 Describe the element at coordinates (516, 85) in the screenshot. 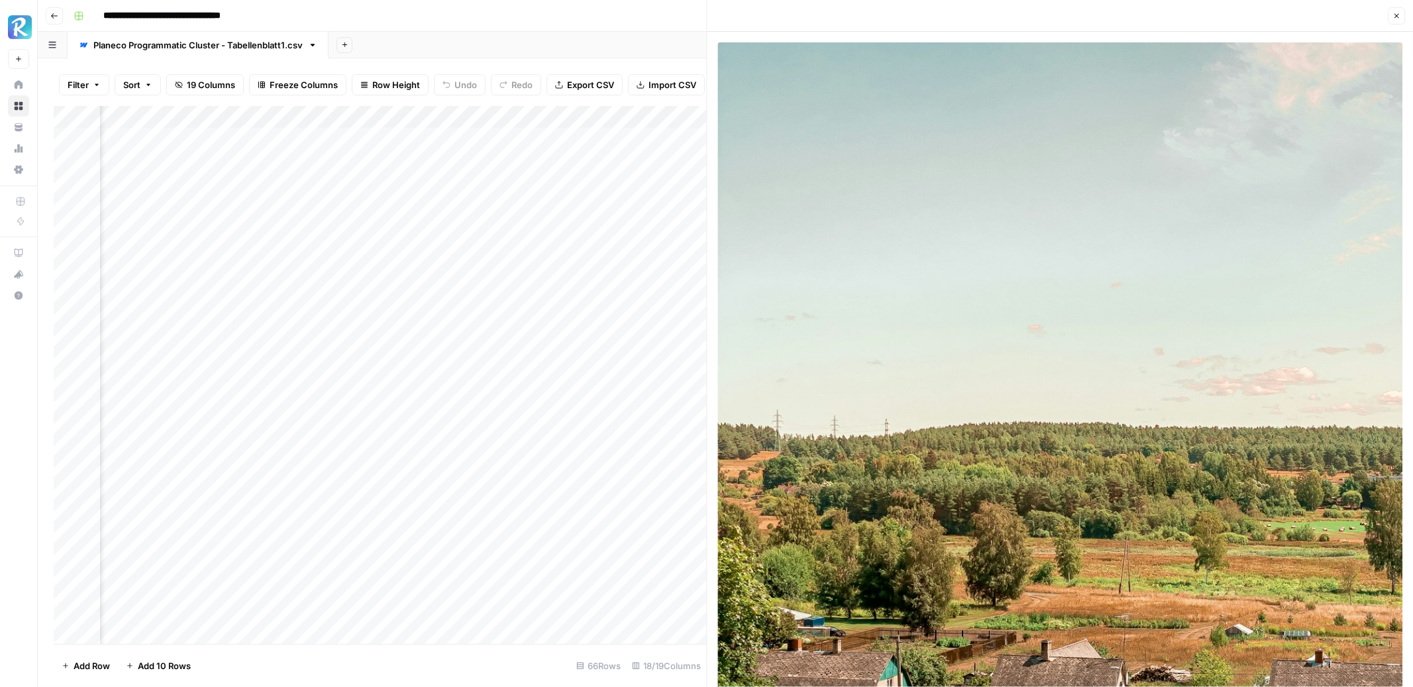

I see `button: Redo` at that location.